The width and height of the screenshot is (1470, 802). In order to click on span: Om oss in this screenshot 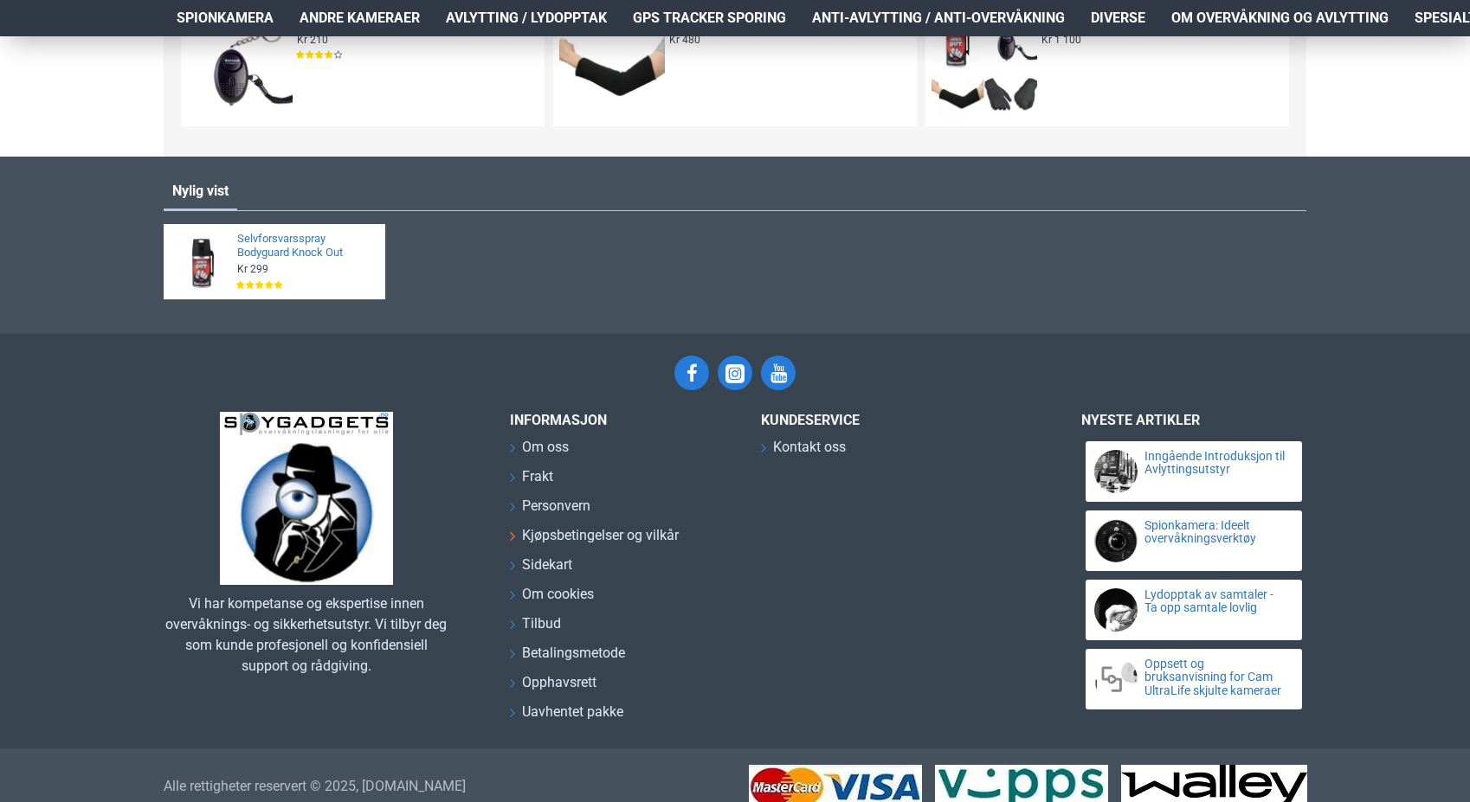, I will do `click(545, 448)`.